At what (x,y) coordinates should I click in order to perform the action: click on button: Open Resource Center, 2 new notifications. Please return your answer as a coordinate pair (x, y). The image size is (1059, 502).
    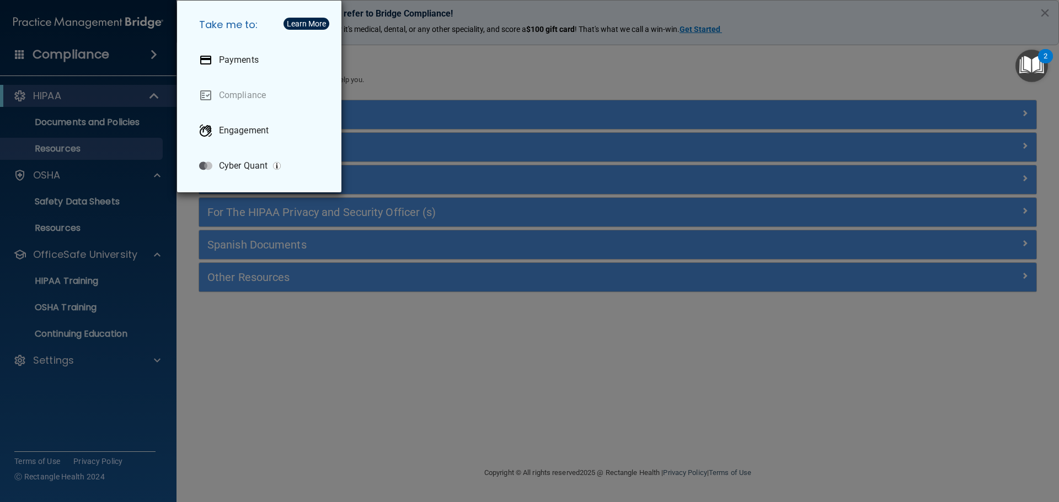
    Looking at the image, I should click on (1031, 66).